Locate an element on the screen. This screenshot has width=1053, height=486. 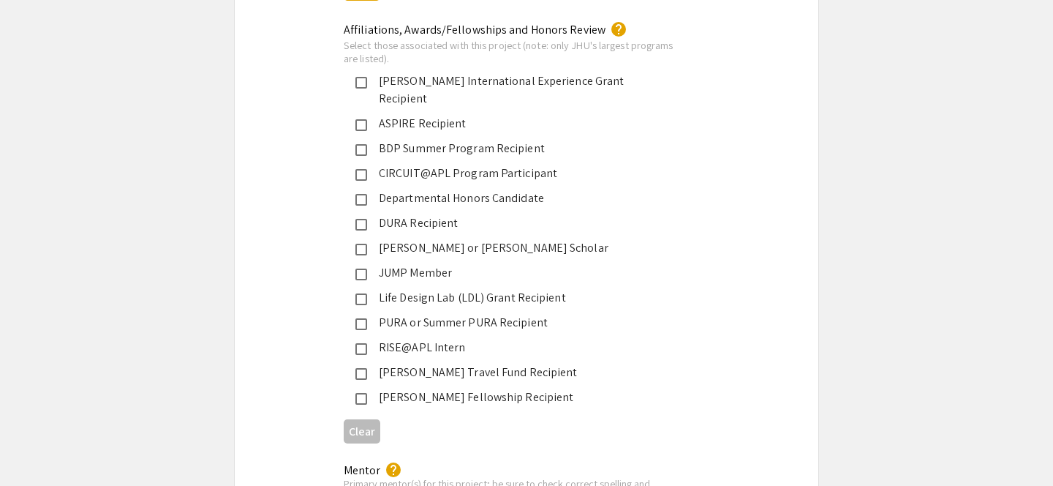
div: PURA or Summer PURA Recipient is located at coordinates (521, 322).